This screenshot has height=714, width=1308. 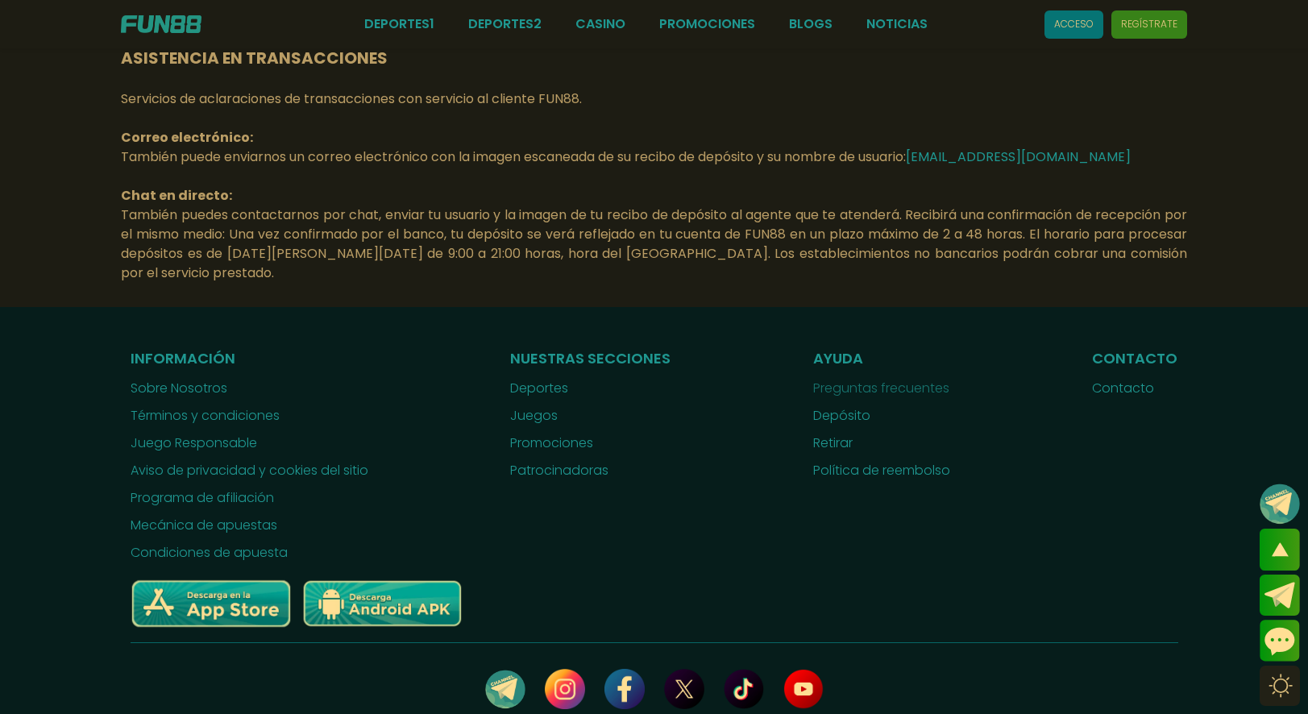 What do you see at coordinates (1280, 504) in the screenshot?
I see `button: Join telegram channel` at bounding box center [1280, 504].